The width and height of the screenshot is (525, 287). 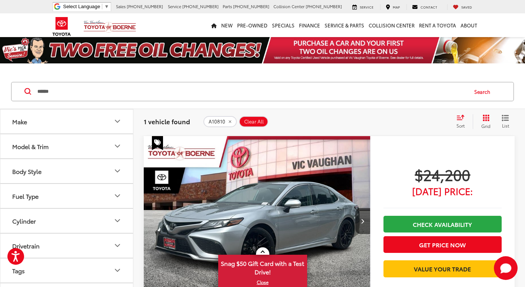 I want to click on span: Special, so click(x=157, y=143).